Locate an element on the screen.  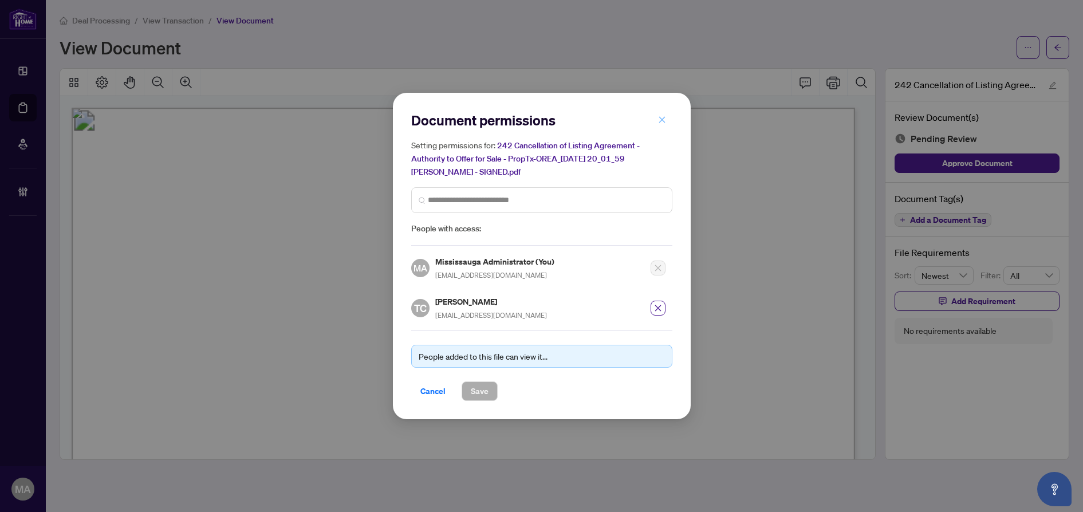
span: Cancel is located at coordinates (433, 391).